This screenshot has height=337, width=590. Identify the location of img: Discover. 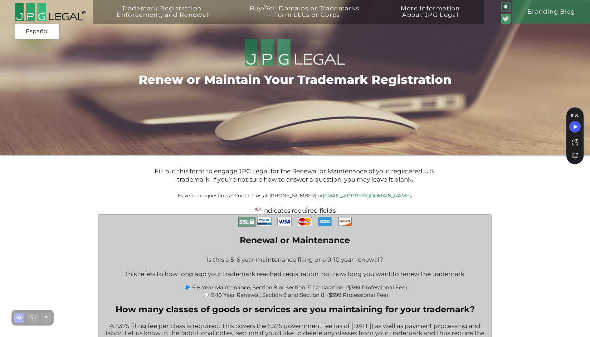
(345, 221).